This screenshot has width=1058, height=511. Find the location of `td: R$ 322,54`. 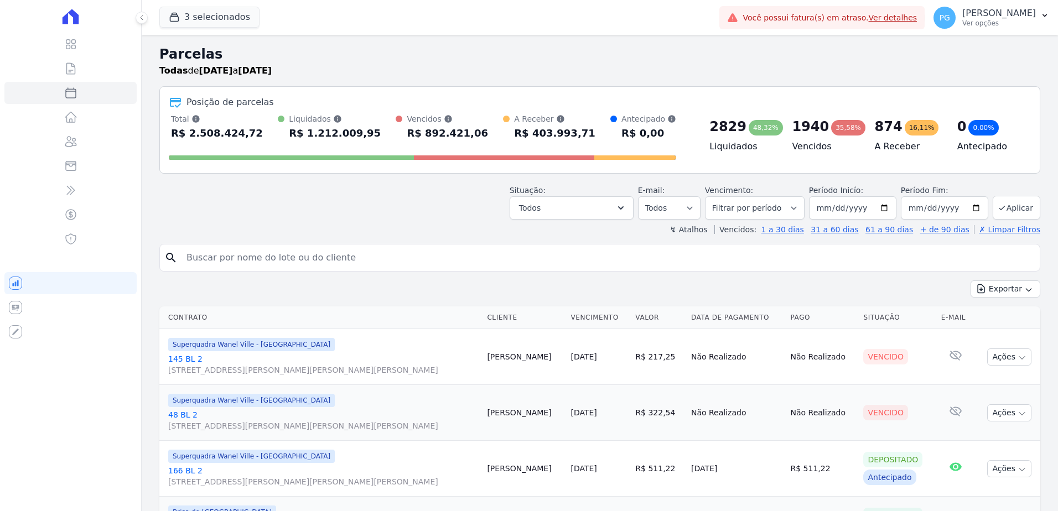

td: R$ 322,54 is located at coordinates (659, 413).